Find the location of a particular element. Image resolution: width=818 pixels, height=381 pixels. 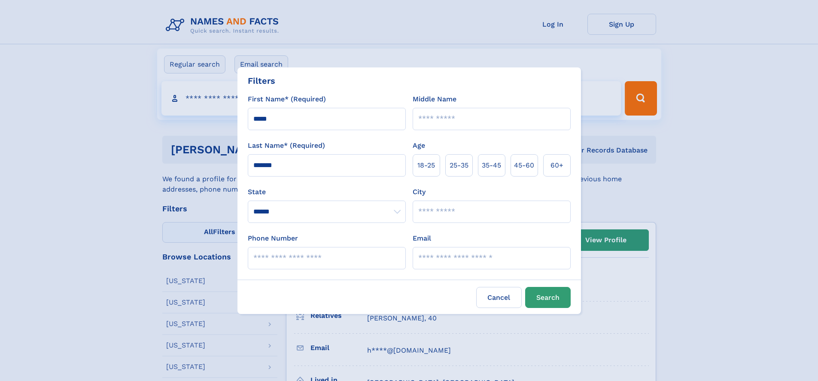

button: Search is located at coordinates (548, 297).